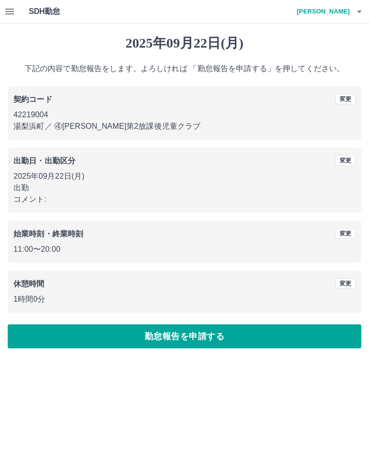 This screenshot has height=456, width=369. I want to click on p: 42219004, so click(185, 115).